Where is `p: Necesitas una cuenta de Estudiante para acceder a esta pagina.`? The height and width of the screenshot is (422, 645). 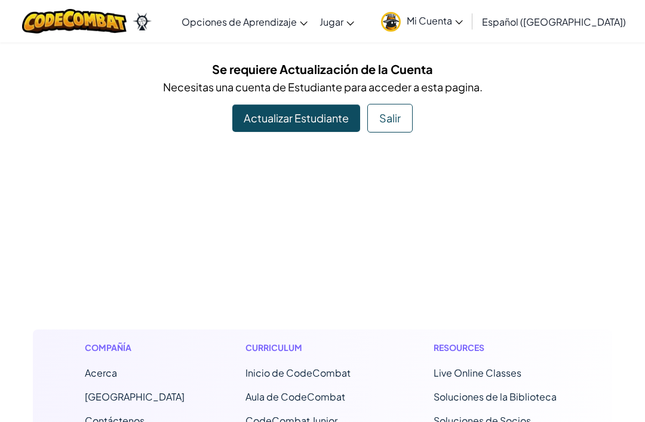 p: Necesitas una cuenta de Estudiante para acceder a esta pagina. is located at coordinates (323, 87).